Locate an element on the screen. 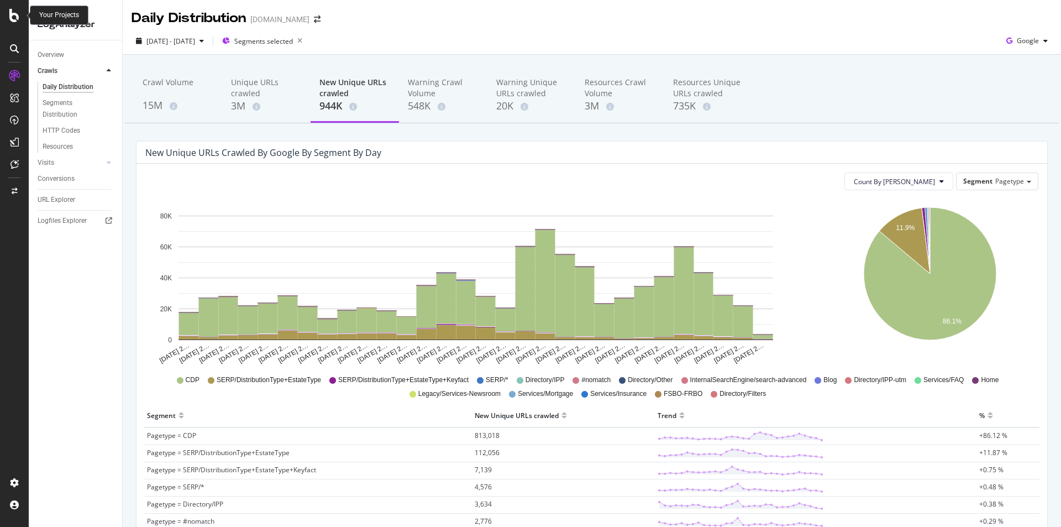  span: Blog is located at coordinates (830, 380).